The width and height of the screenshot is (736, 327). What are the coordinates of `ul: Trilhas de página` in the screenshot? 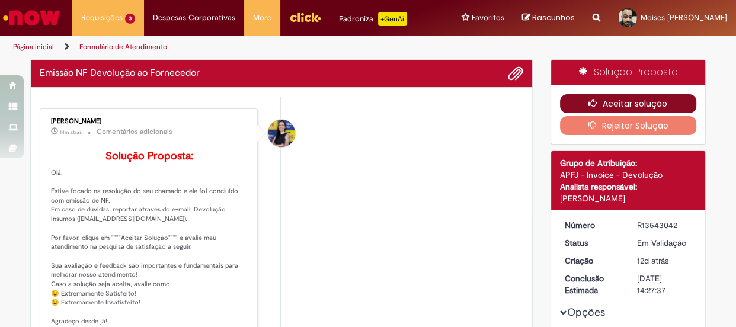 It's located at (245, 47).